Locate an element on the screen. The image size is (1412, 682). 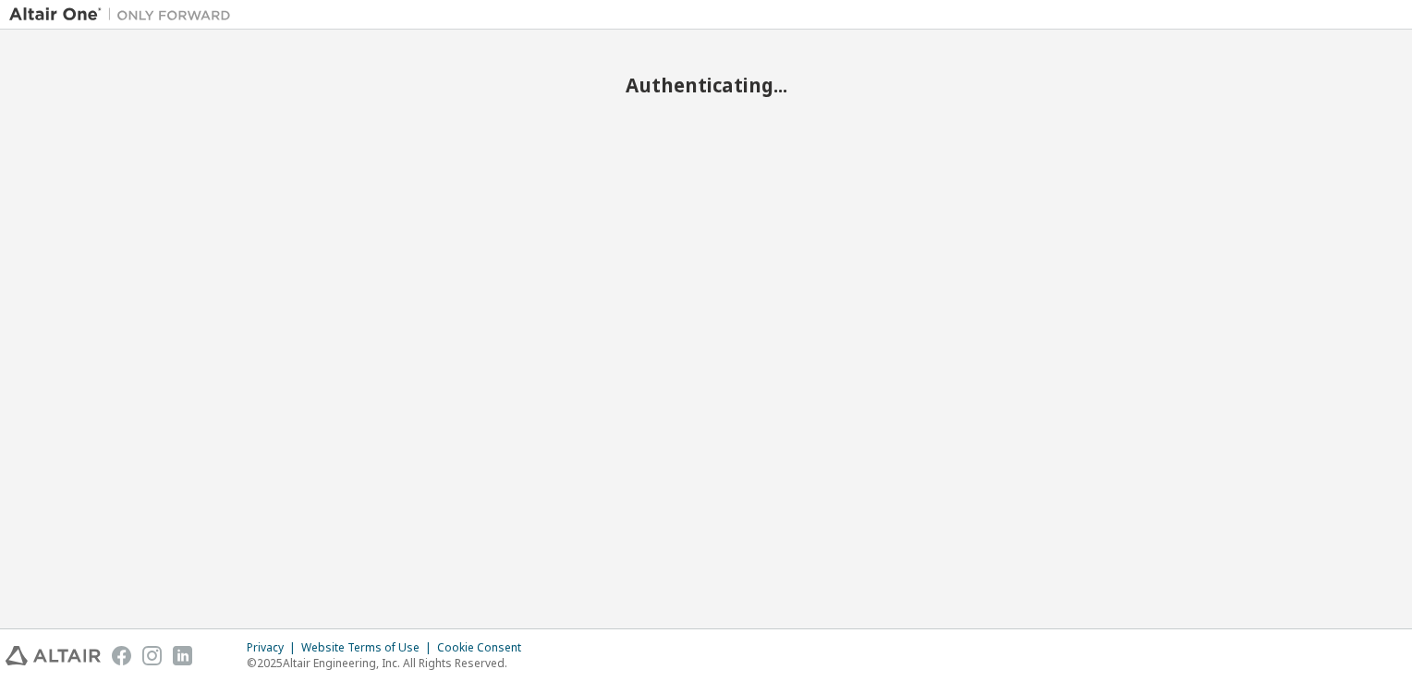
div: Cookie Consent is located at coordinates (484, 648).